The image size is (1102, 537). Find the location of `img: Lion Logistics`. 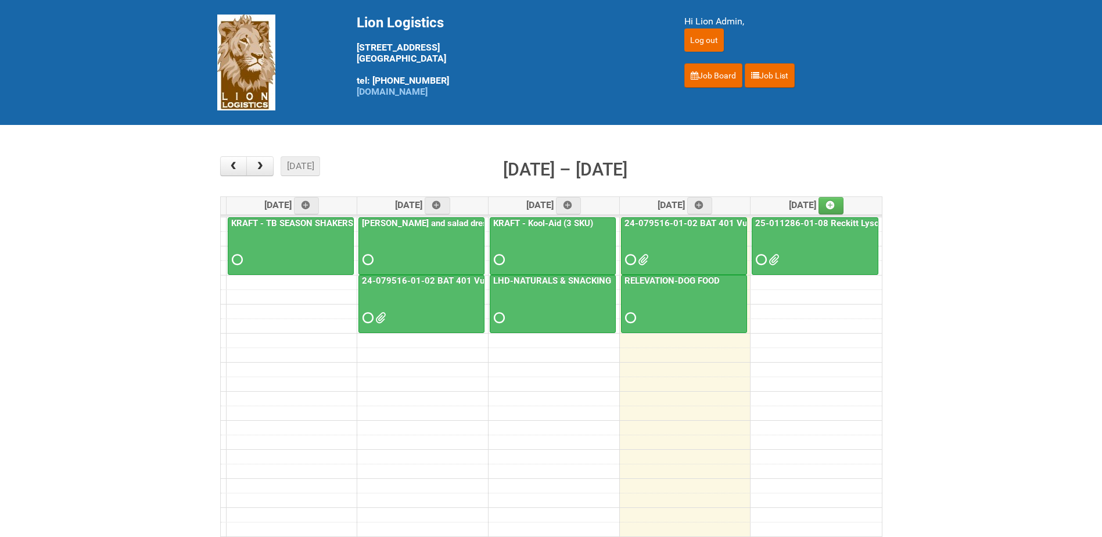

img: Lion Logistics is located at coordinates (246, 62).